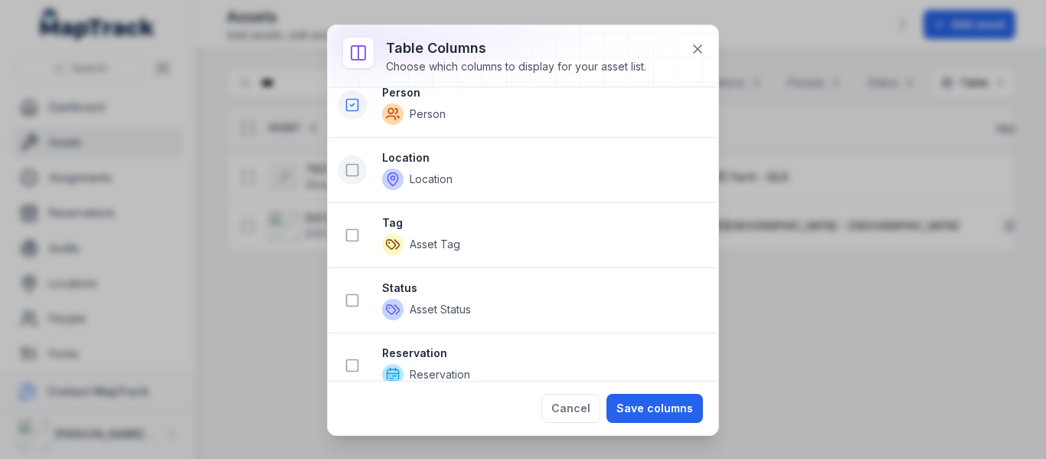 The height and width of the screenshot is (459, 1046). What do you see at coordinates (543, 223) in the screenshot?
I see `strong: Tag` at bounding box center [543, 223].